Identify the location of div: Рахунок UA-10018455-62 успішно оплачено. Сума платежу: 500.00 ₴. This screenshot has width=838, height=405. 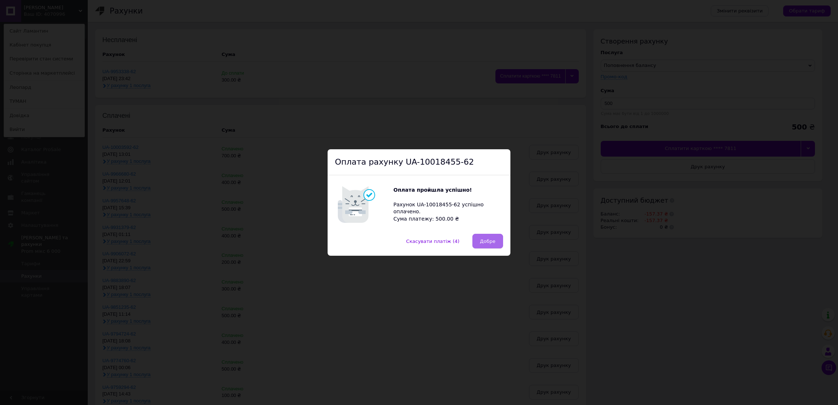
(448, 204).